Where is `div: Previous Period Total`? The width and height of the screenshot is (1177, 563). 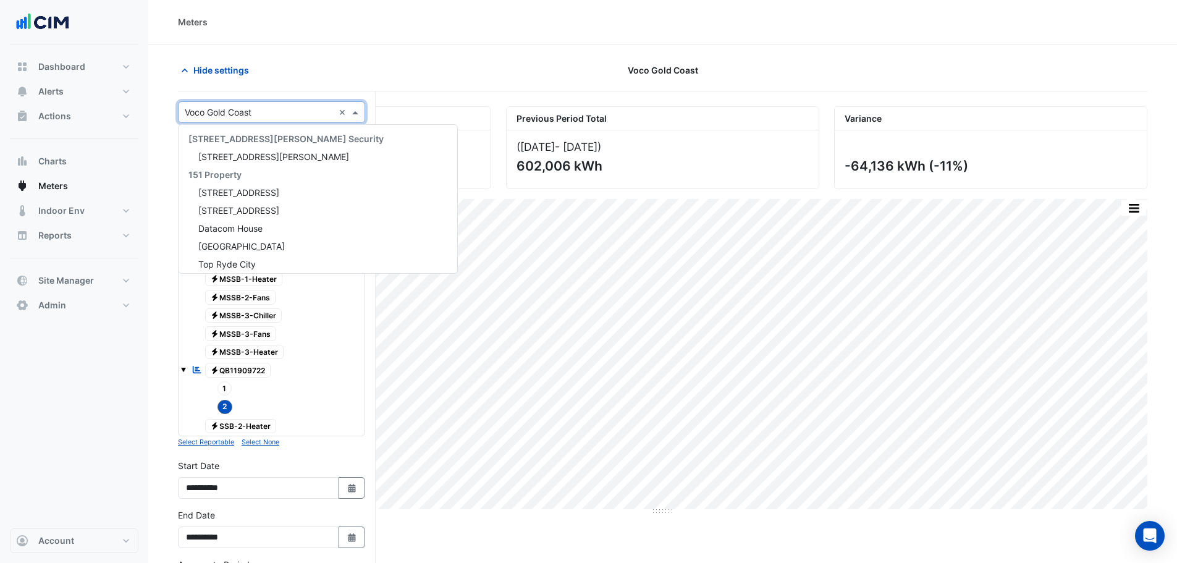 div: Previous Period Total is located at coordinates (662, 119).